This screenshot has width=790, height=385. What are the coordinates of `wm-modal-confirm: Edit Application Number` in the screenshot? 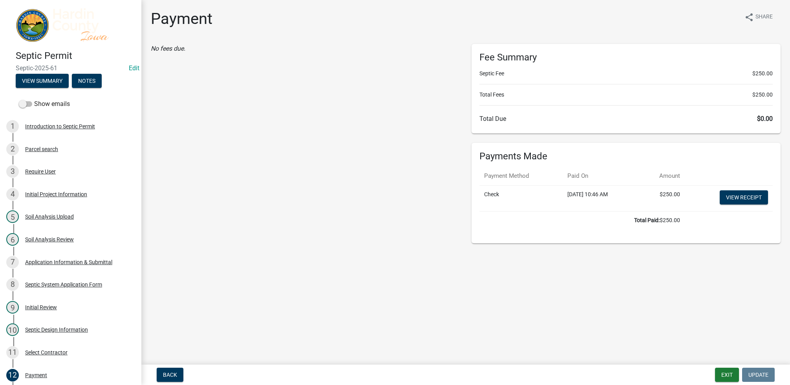 It's located at (134, 68).